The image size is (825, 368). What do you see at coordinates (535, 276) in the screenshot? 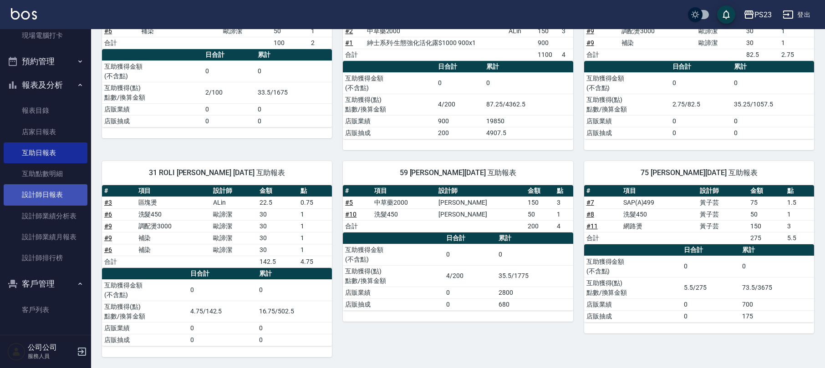
I see `td: 35.5/1775` at bounding box center [535, 276].